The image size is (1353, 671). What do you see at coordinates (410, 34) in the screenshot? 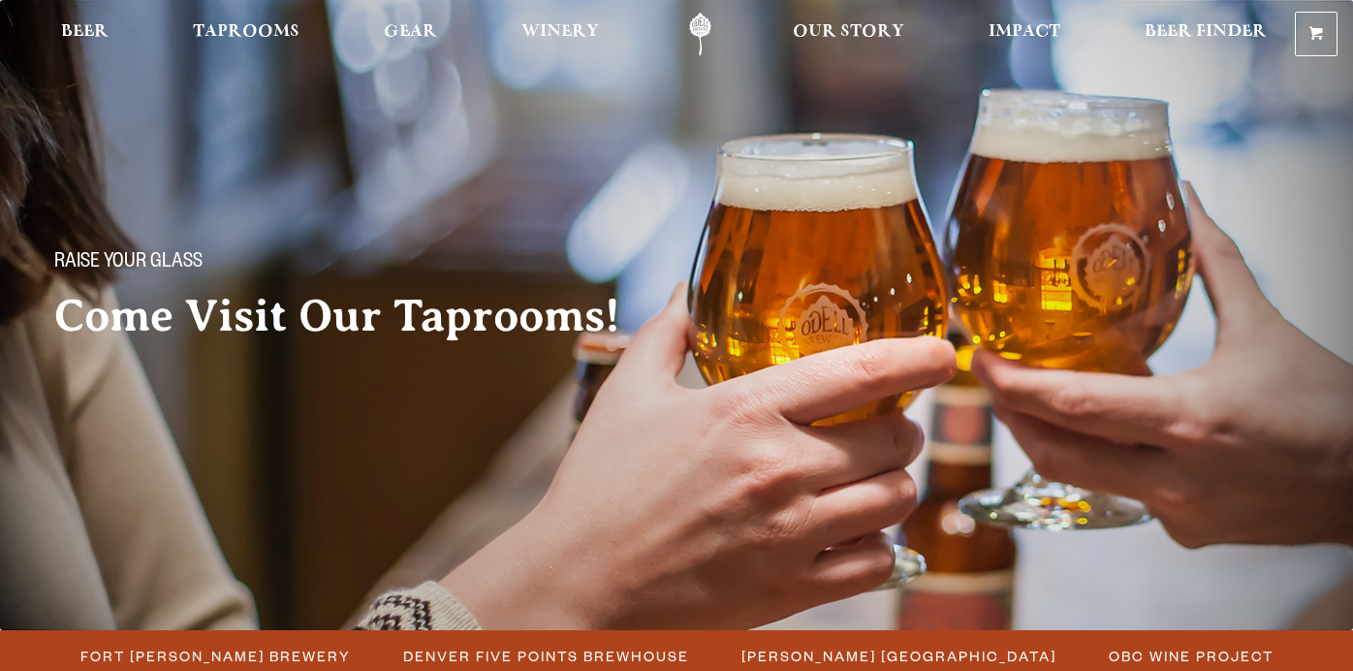
I see `a: Gear` at bounding box center [410, 34].